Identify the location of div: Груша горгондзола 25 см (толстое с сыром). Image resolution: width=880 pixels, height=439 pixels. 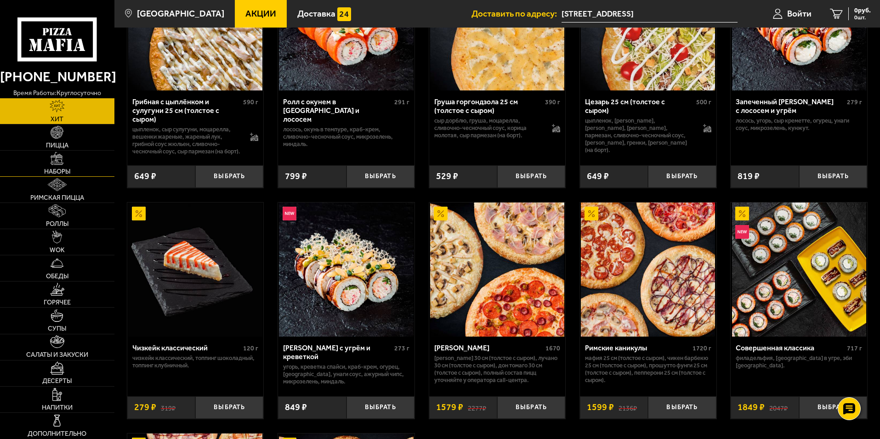
(488, 106).